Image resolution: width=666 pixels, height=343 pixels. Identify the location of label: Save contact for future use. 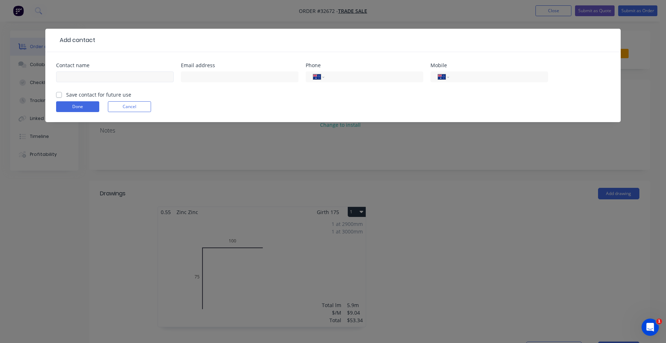
(99, 95).